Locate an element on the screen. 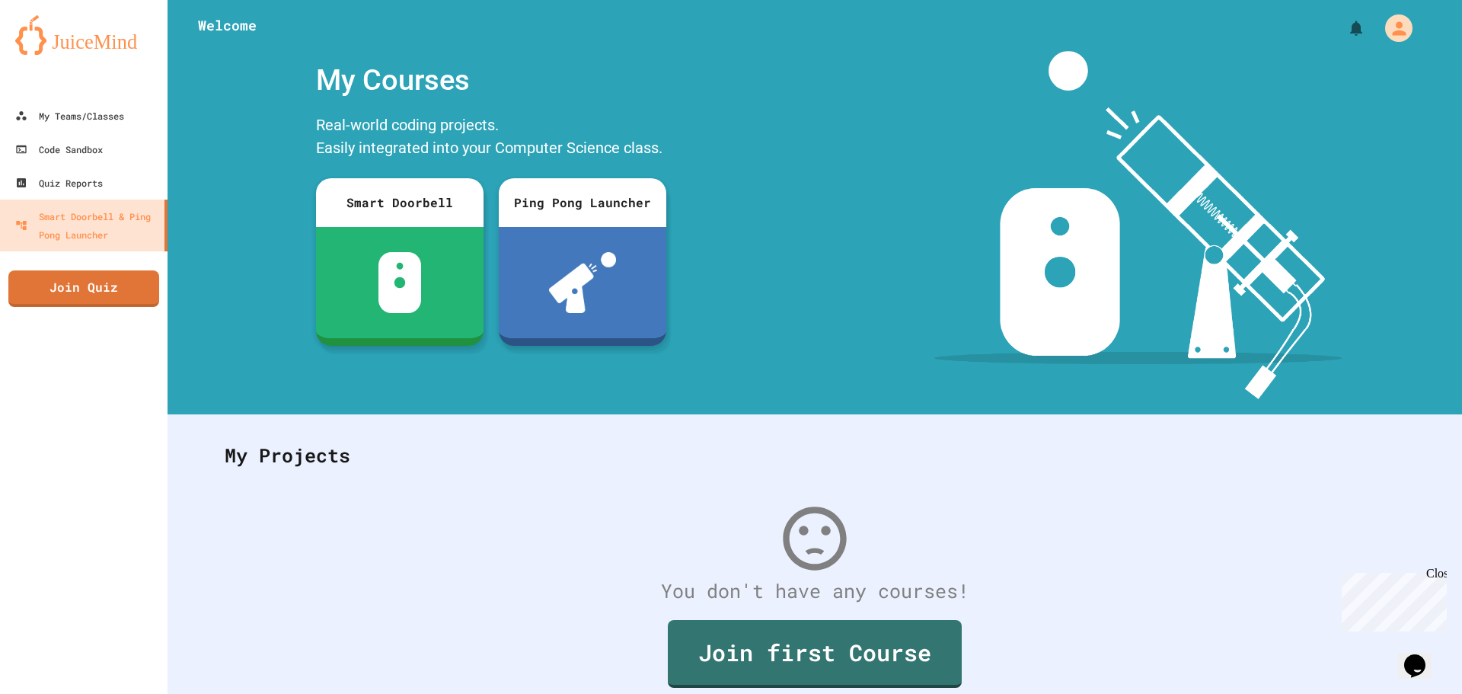 The height and width of the screenshot is (694, 1462). div: Quiz Reports is located at coordinates (59, 183).